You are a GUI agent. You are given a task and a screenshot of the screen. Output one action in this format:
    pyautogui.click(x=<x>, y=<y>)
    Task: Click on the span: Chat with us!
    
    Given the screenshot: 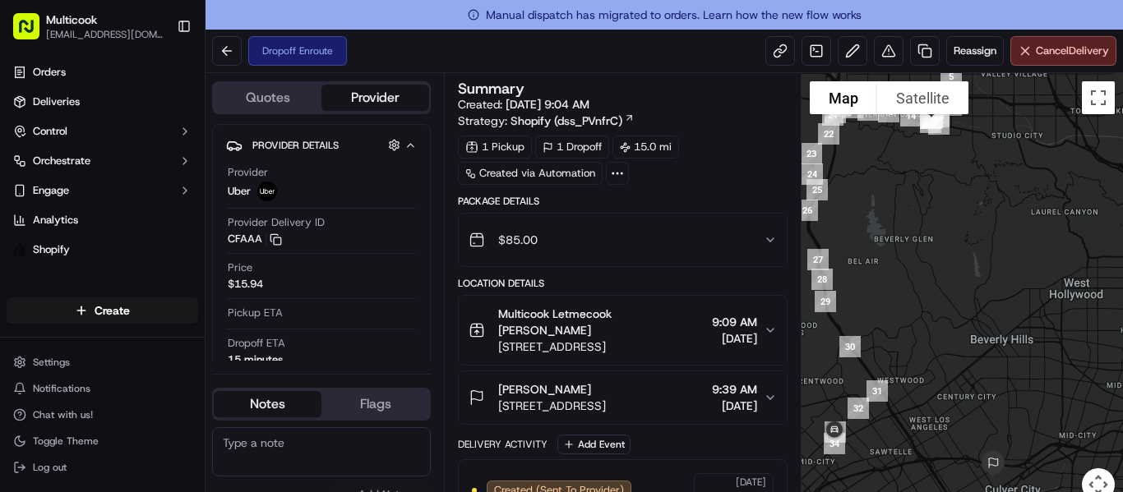 What is the action you would take?
    pyautogui.click(x=62, y=415)
    